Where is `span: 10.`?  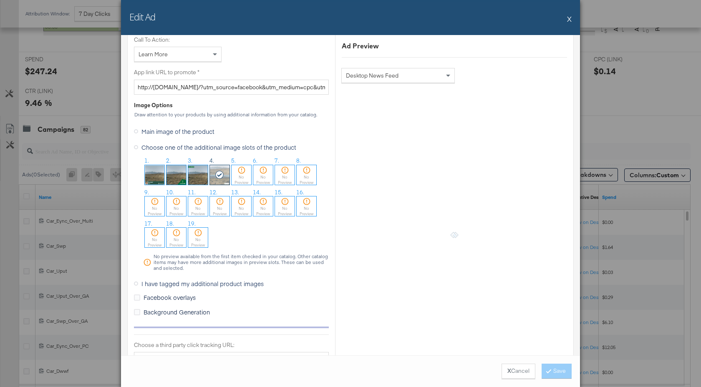
span: 10. is located at coordinates (170, 192).